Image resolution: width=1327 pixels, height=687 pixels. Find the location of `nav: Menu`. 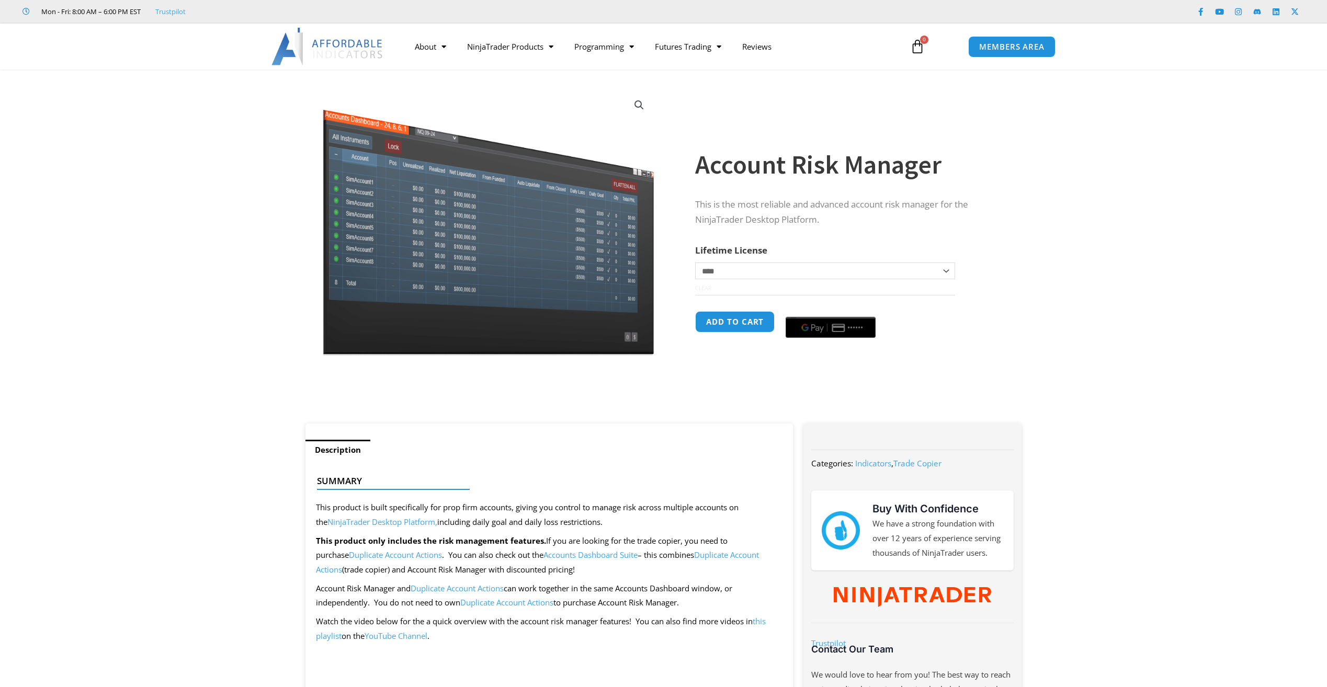

nav: Menu is located at coordinates (651, 47).